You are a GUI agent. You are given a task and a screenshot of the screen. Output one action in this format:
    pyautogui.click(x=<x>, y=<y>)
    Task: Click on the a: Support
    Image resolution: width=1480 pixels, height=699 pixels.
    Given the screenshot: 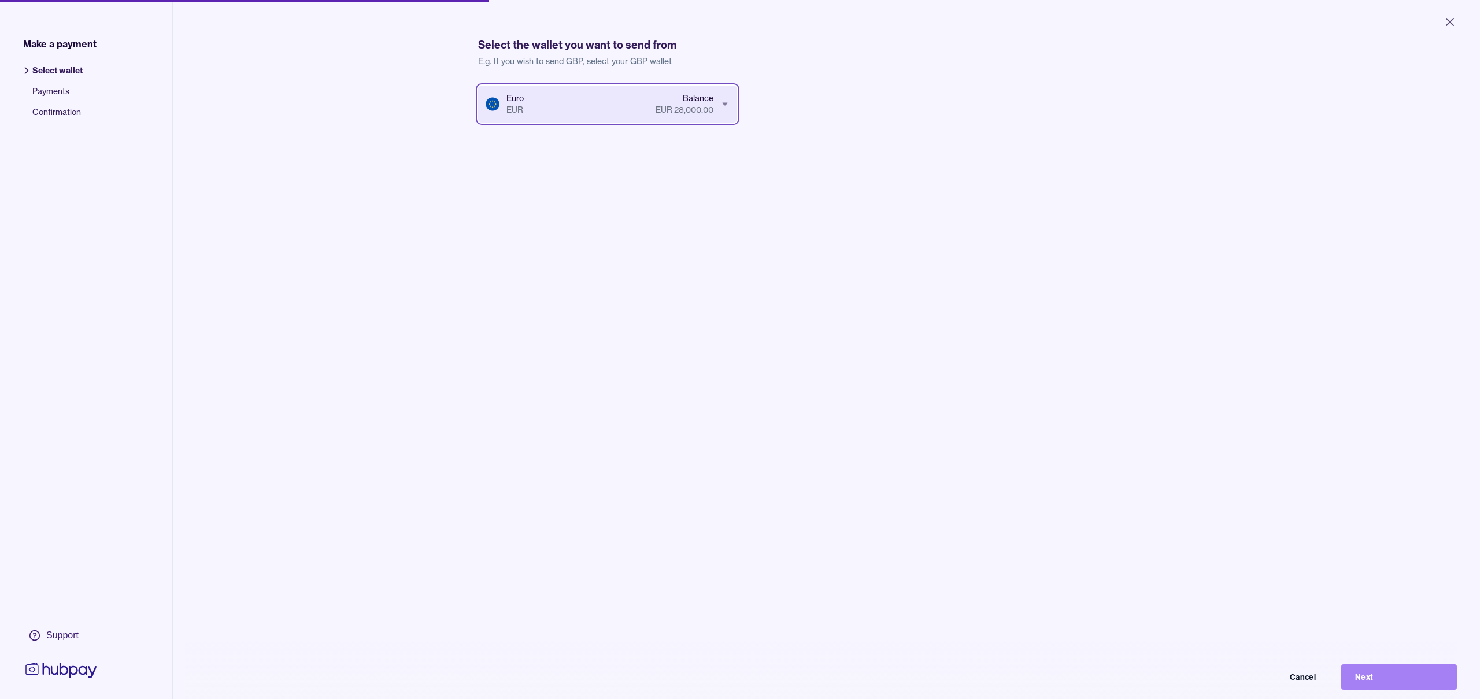 What is the action you would take?
    pyautogui.click(x=61, y=635)
    